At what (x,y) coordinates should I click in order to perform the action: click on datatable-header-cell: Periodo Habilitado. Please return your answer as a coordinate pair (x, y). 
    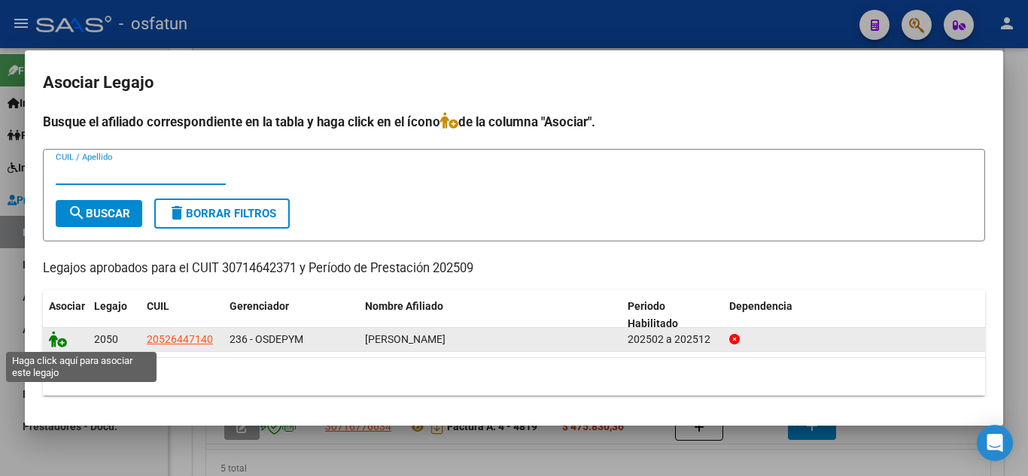
    Looking at the image, I should click on (672, 315).